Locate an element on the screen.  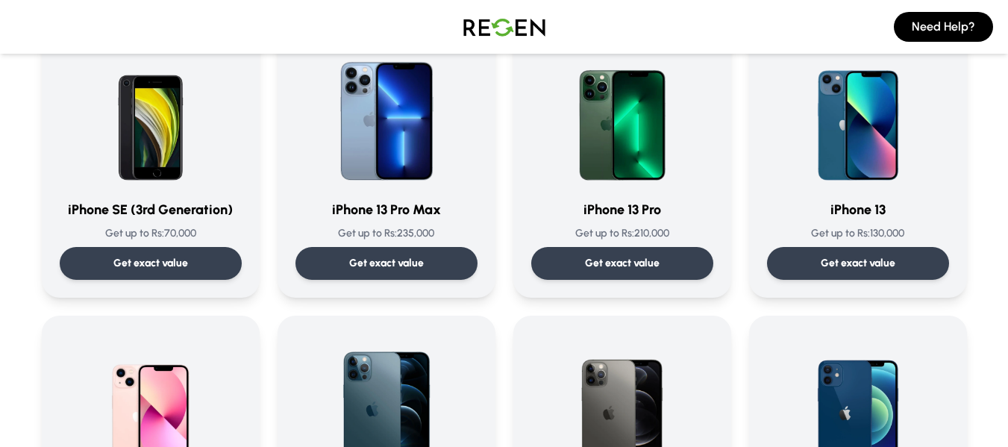
img: Logo is located at coordinates (505, 27).